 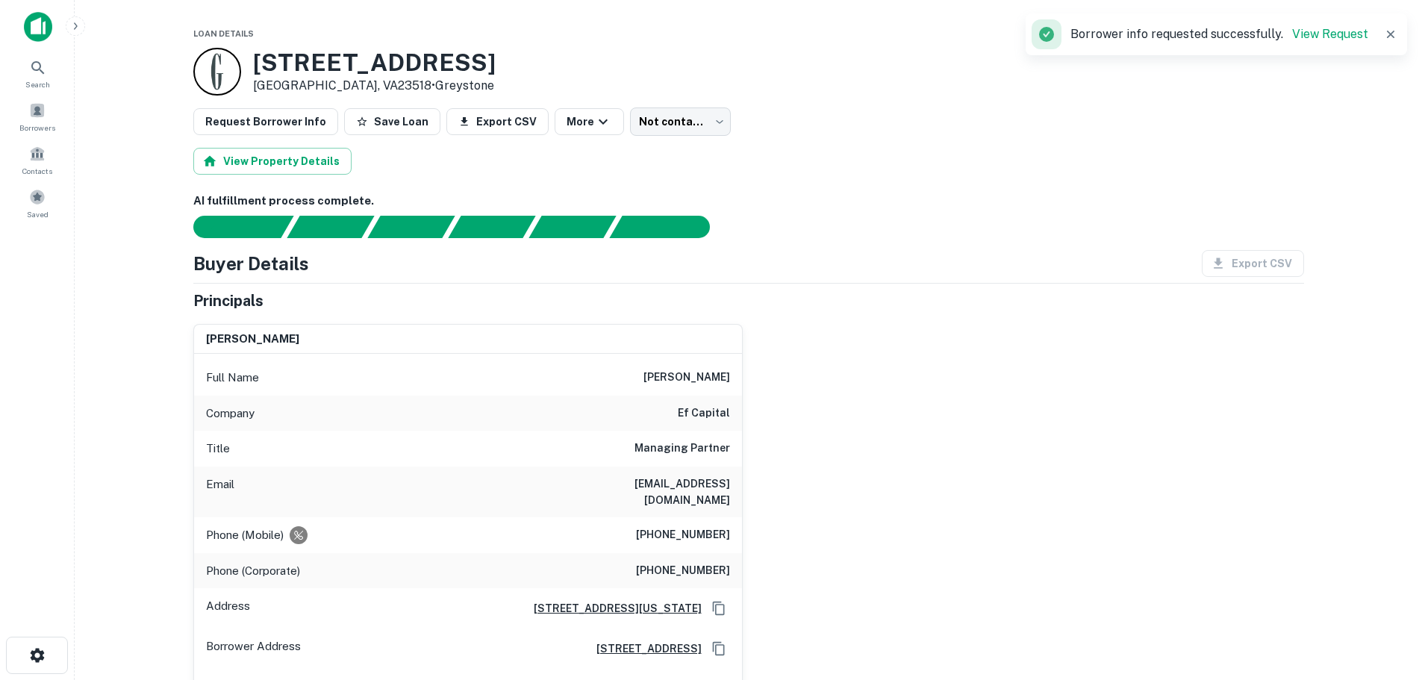 What do you see at coordinates (37, 203) in the screenshot?
I see `div: Saved` at bounding box center [37, 203].